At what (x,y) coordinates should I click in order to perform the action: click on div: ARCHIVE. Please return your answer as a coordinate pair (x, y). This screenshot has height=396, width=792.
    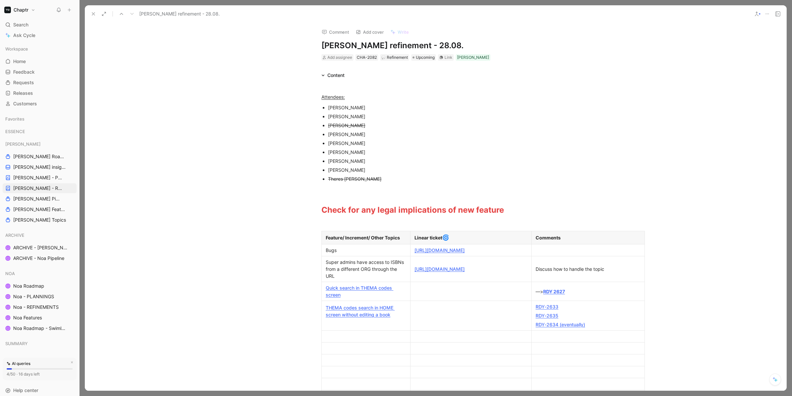
    Looking at the image, I should click on (40, 235).